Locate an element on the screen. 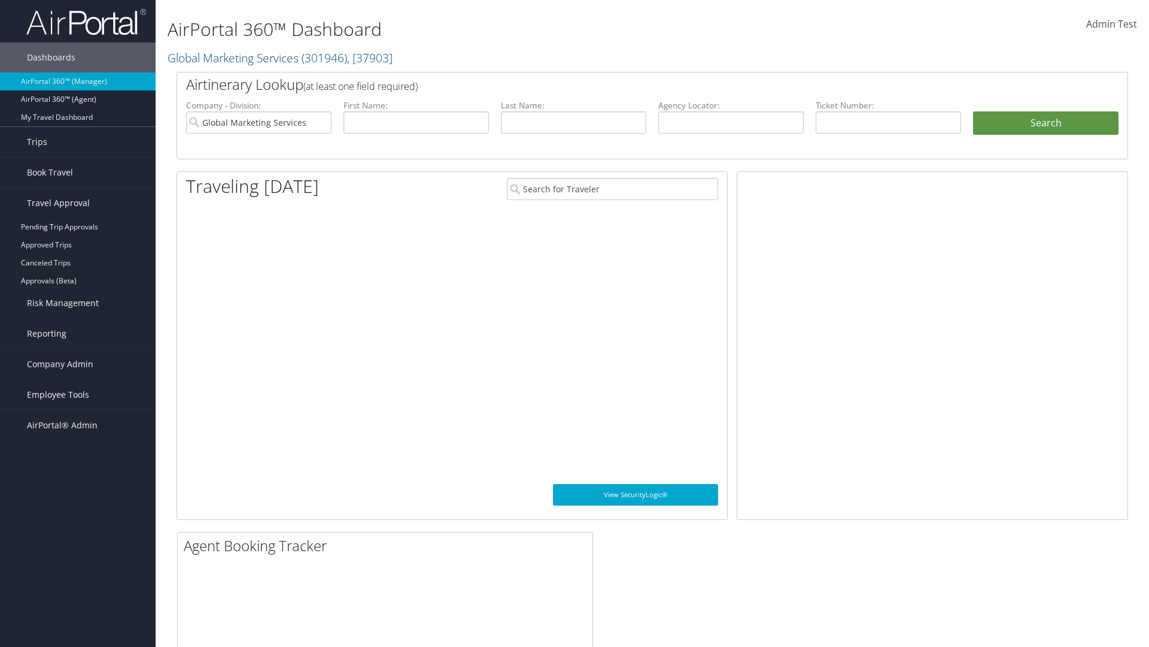 This screenshot has height=647, width=1149. span: Admin Test is located at coordinates (1112, 24).